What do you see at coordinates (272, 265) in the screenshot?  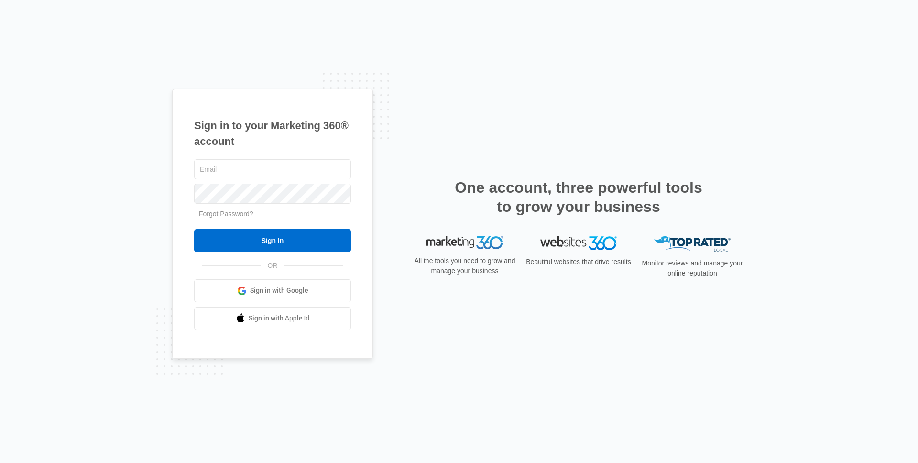 I see `span: OR` at bounding box center [272, 265].